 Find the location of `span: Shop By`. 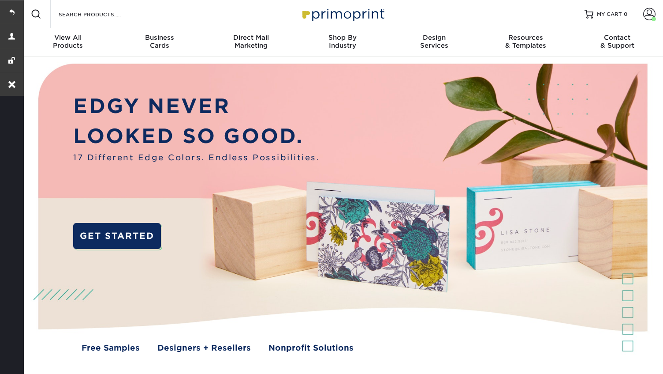

span: Shop By is located at coordinates (343, 37).